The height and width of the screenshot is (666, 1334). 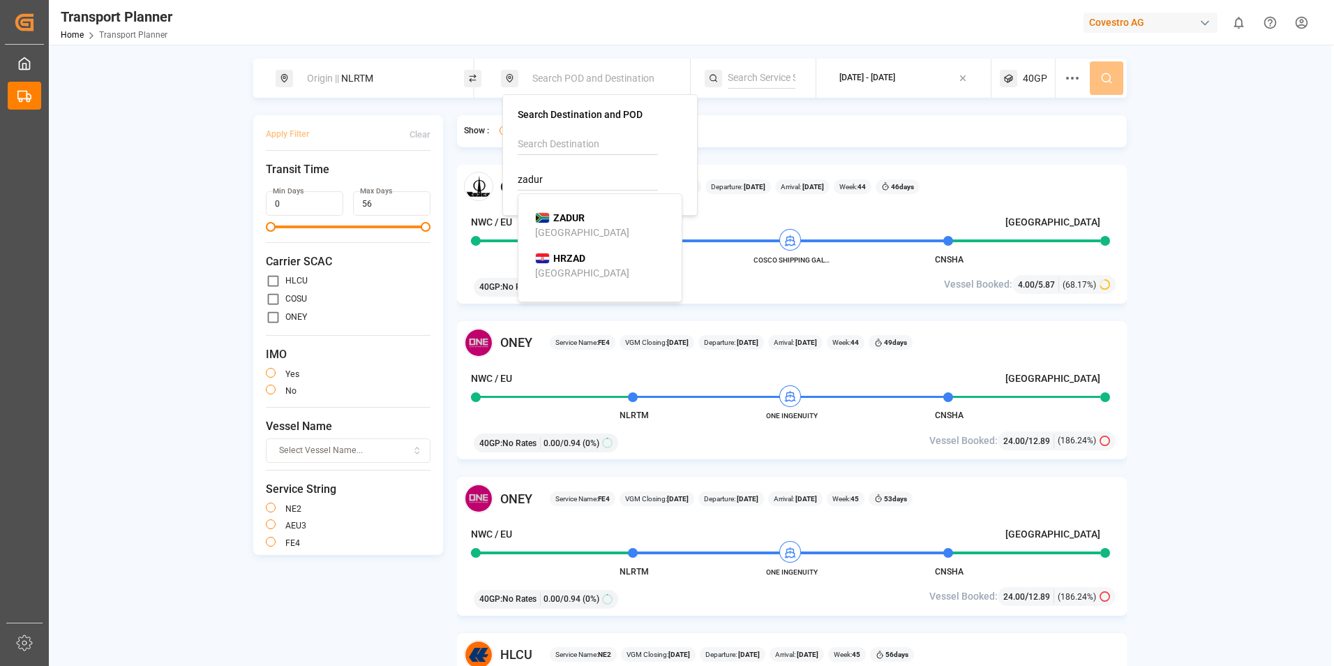 What do you see at coordinates (516, 342) in the screenshot?
I see `span: ONEY` at bounding box center [516, 342].